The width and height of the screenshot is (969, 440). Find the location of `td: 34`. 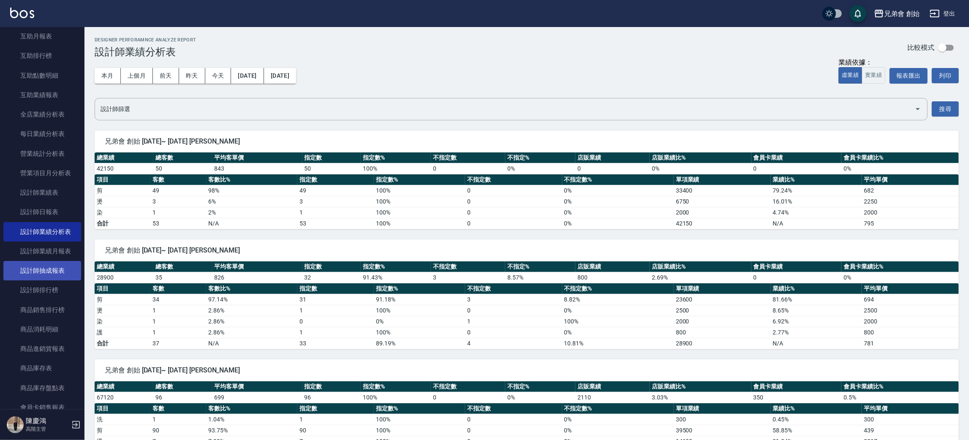

td: 34 is located at coordinates (178, 299).